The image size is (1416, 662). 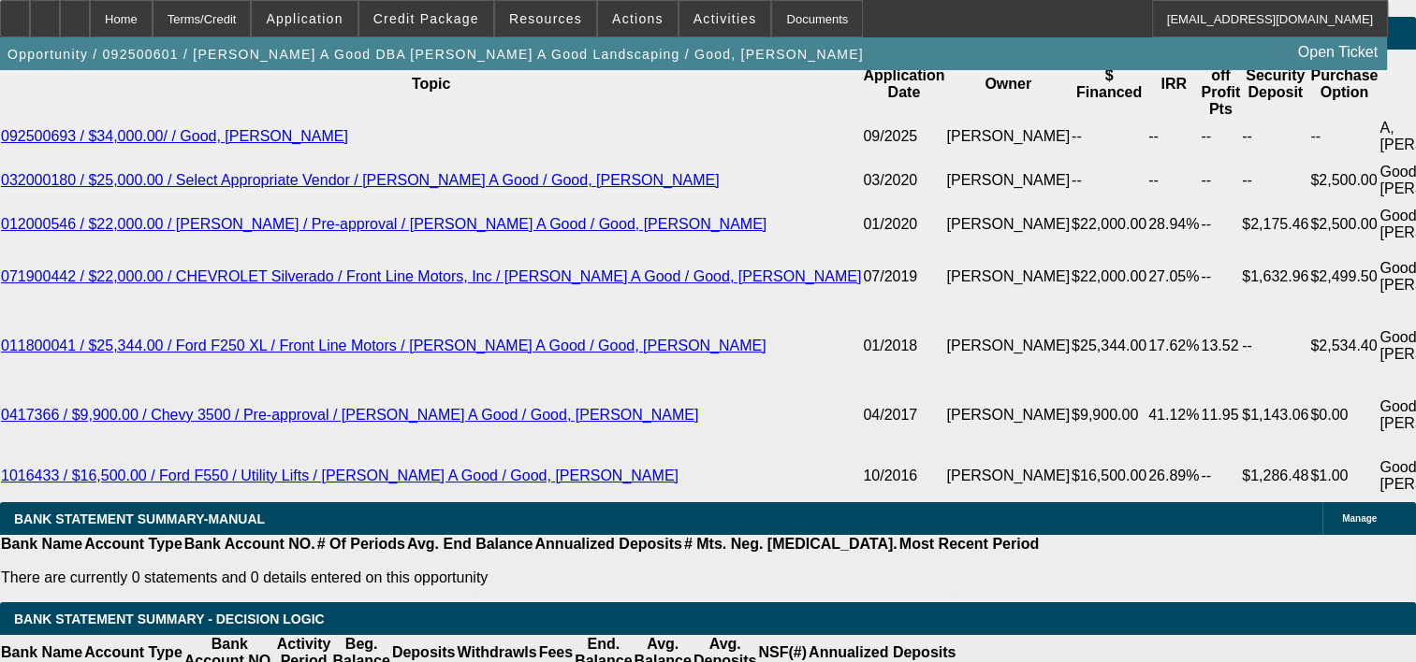 I want to click on td: 01/2018, so click(x=903, y=346).